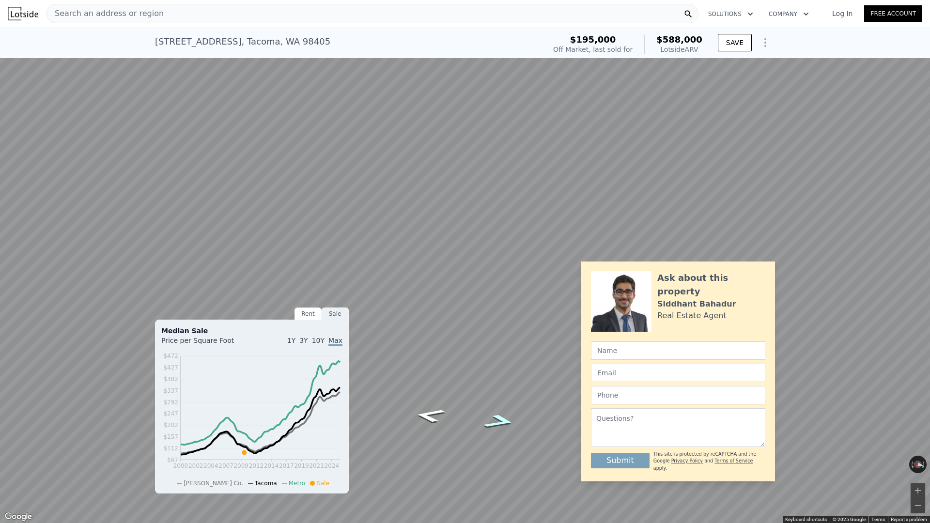 The height and width of the screenshot is (523, 930). What do you see at coordinates (678, 395) in the screenshot?
I see `input: Phone` at bounding box center [678, 395].